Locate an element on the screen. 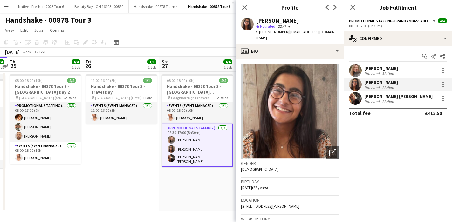 The width and height of the screenshot is (452, 222). div: BST is located at coordinates (43, 52).